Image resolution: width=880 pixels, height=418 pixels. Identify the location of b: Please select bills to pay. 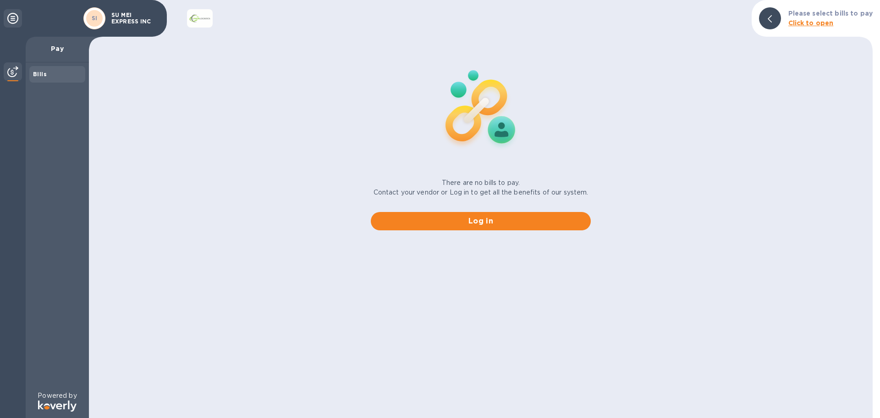
(831, 13).